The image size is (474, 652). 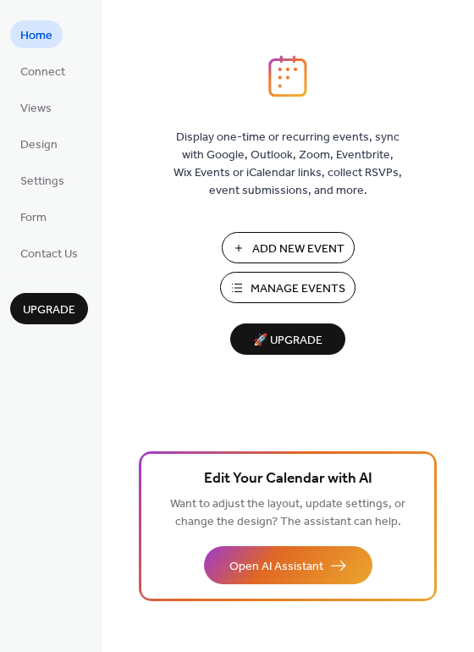 I want to click on span: Edit Your Calendar with AI, so click(x=288, y=479).